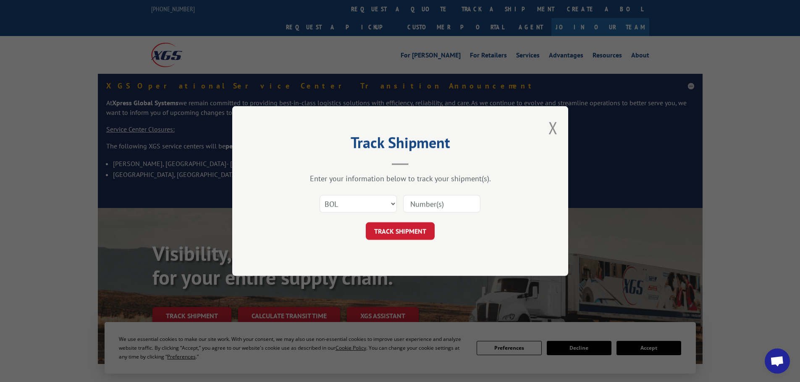 The width and height of the screenshot is (800, 382). Describe the element at coordinates (553, 128) in the screenshot. I see `button: Close modal` at that location.